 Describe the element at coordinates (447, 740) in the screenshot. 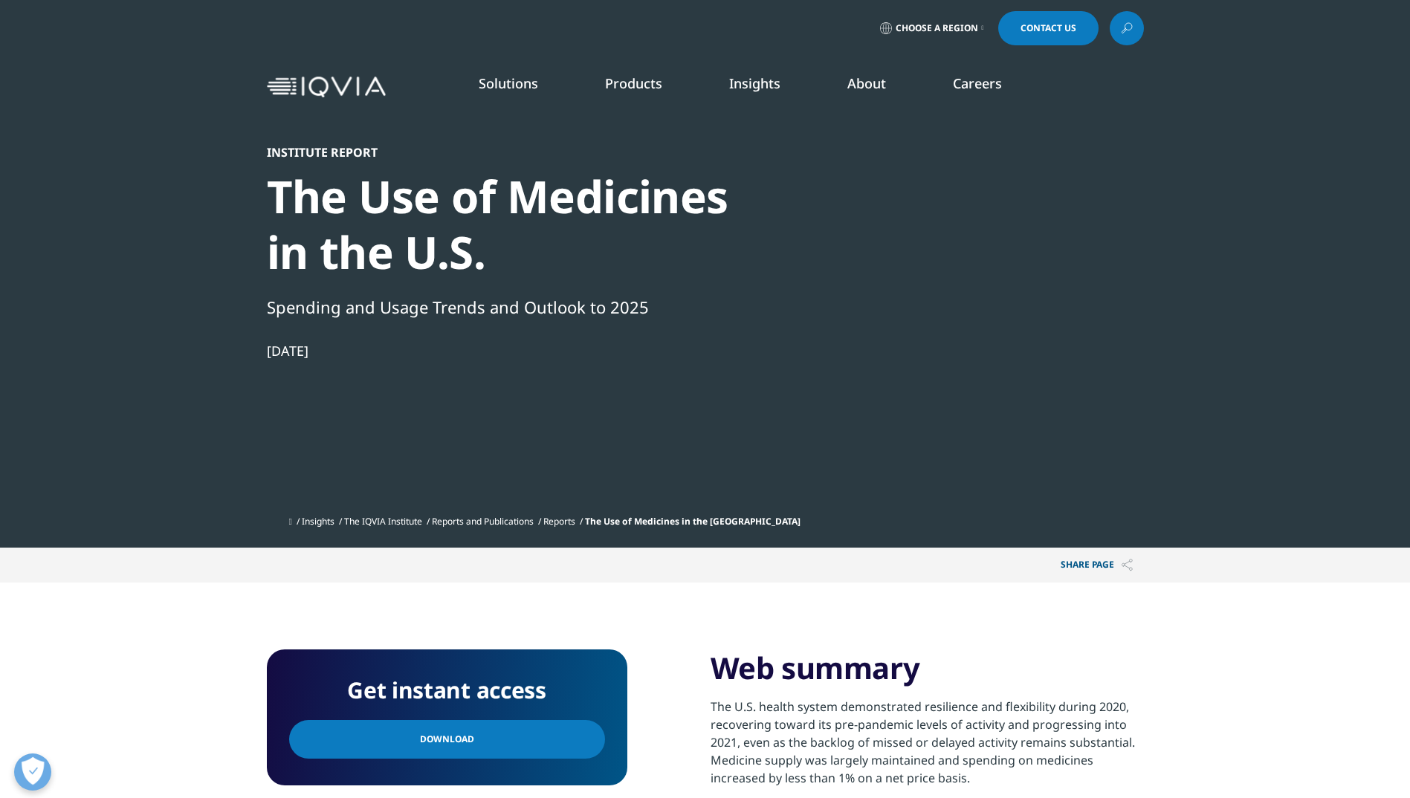

I see `span: Download` at that location.